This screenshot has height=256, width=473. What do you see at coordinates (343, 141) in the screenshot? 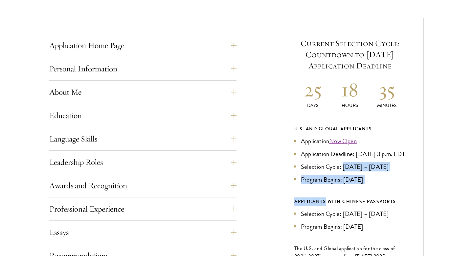
I see `a: Now Open` at bounding box center [343, 141].